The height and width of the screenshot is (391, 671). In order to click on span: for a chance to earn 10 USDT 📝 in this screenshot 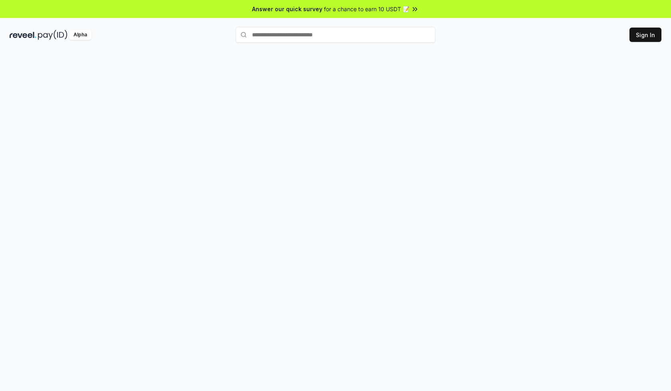, I will do `click(367, 9)`.